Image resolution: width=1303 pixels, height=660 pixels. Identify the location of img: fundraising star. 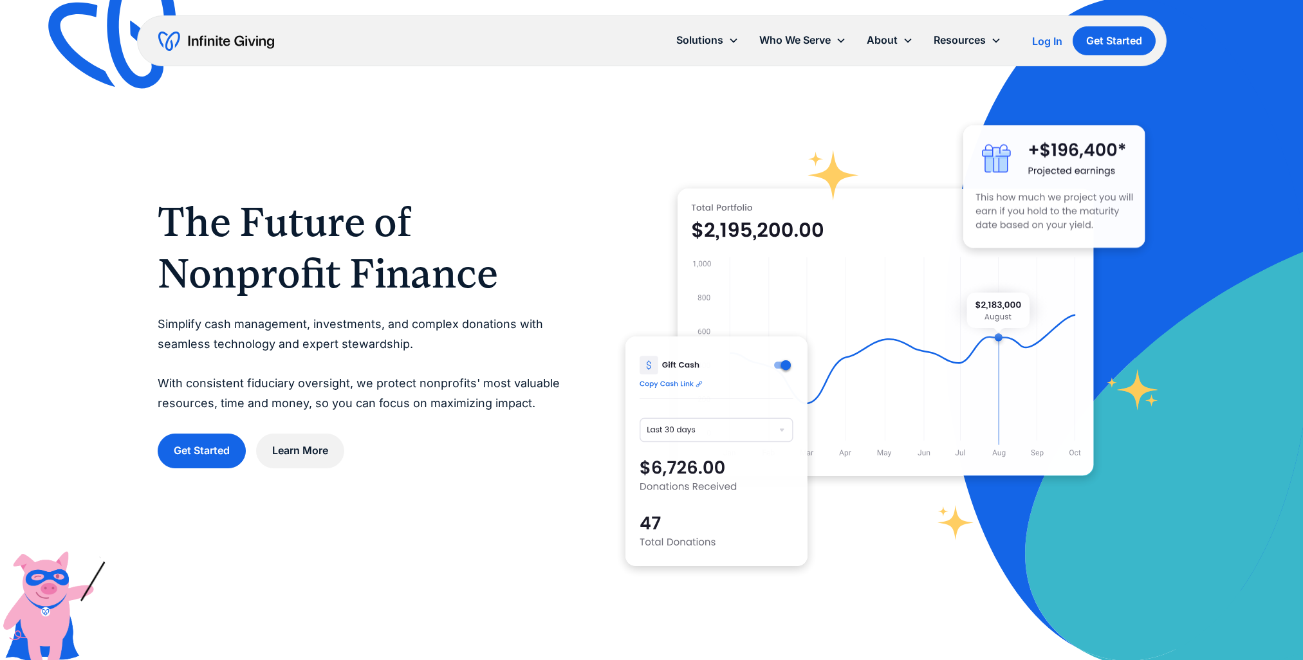
(1133, 389).